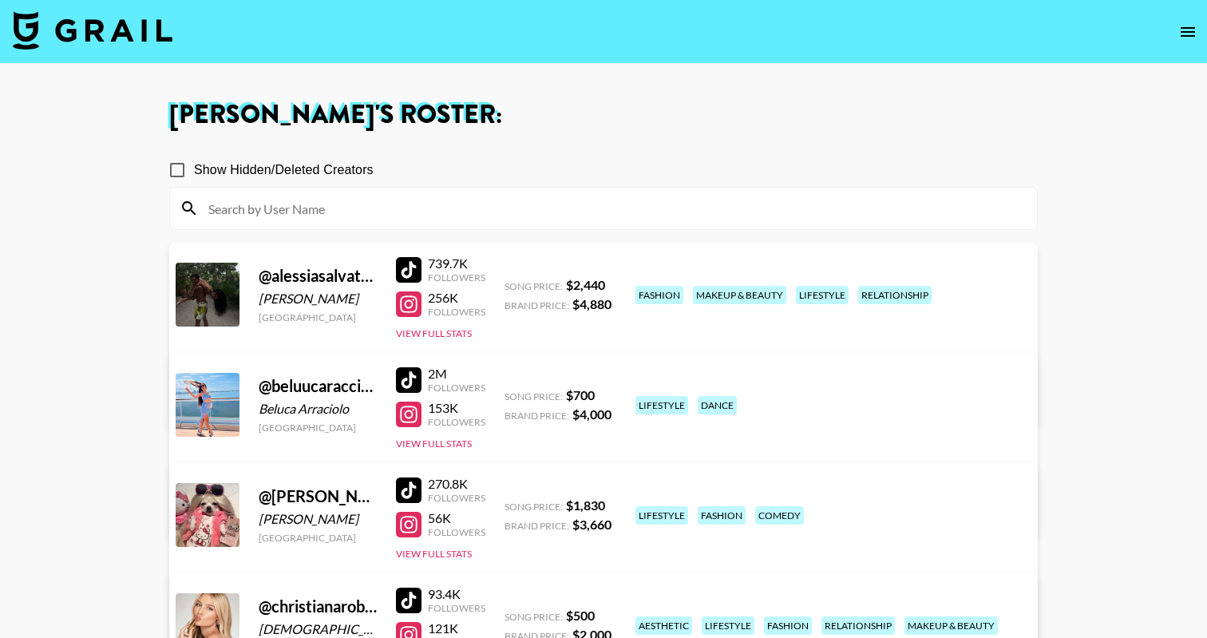 The height and width of the screenshot is (638, 1207). Describe the element at coordinates (456, 628) in the screenshot. I see `div: 121K` at that location.